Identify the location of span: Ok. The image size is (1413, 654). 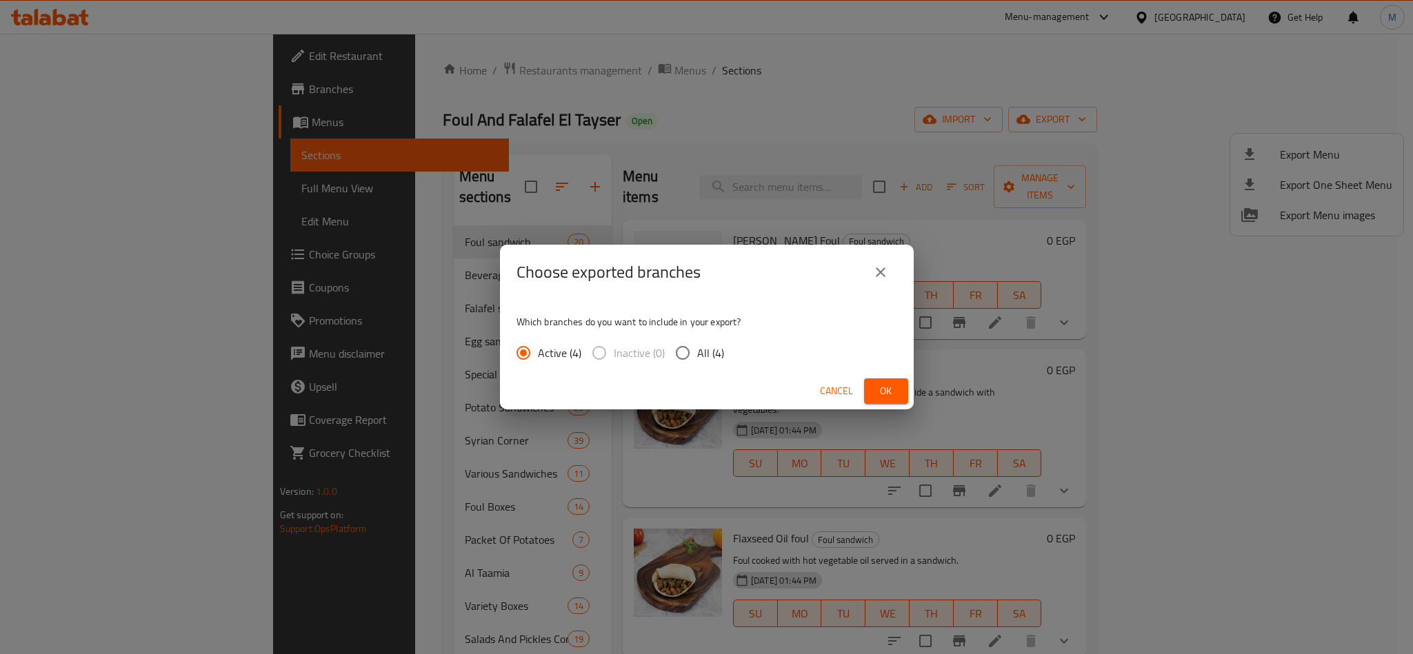
(886, 391).